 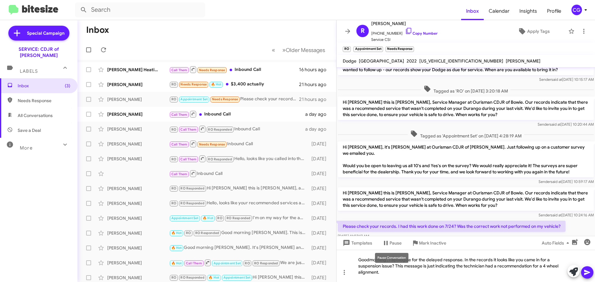 What do you see at coordinates (404, 40) in the screenshot?
I see `span: Service CSI` at bounding box center [404, 40].